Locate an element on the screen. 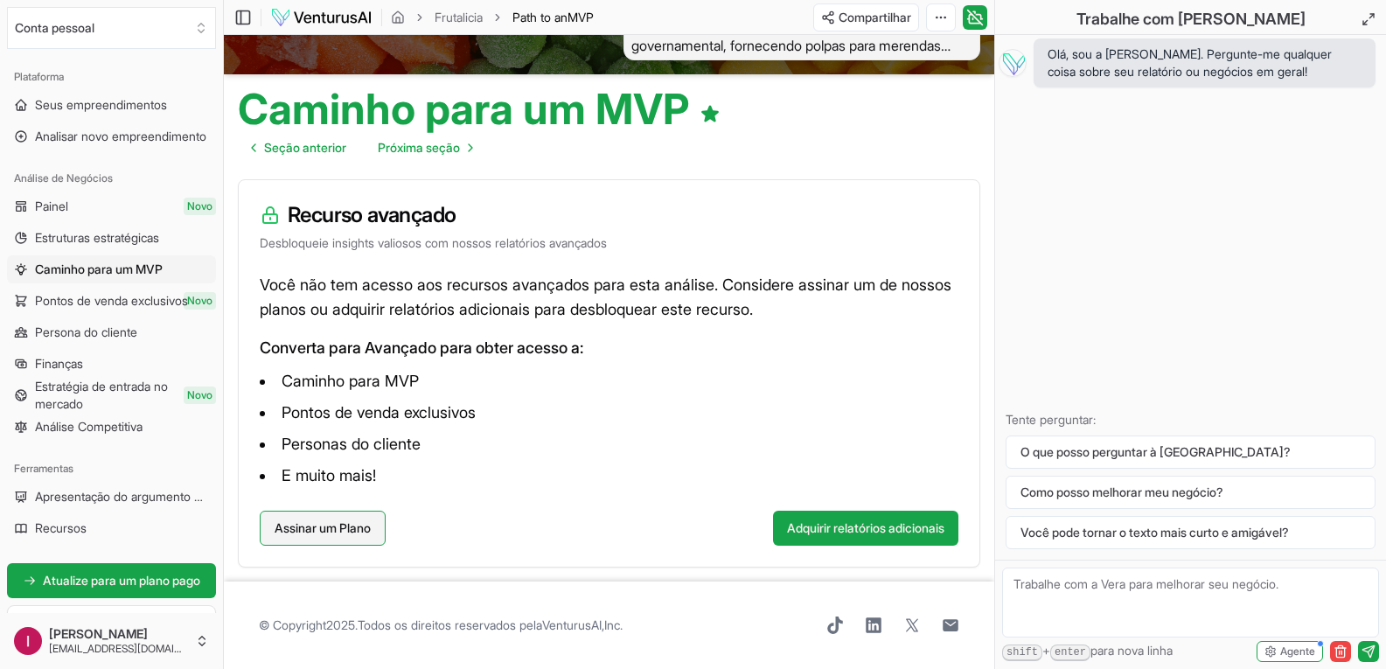  font: Converta para Avançado para obter acesso a: is located at coordinates (421, 347).